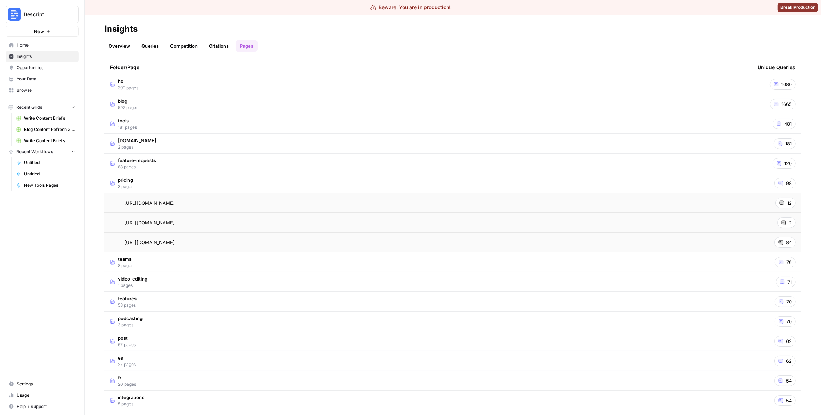  Describe the element at coordinates (42, 90) in the screenshot. I see `a: Browse` at that location.